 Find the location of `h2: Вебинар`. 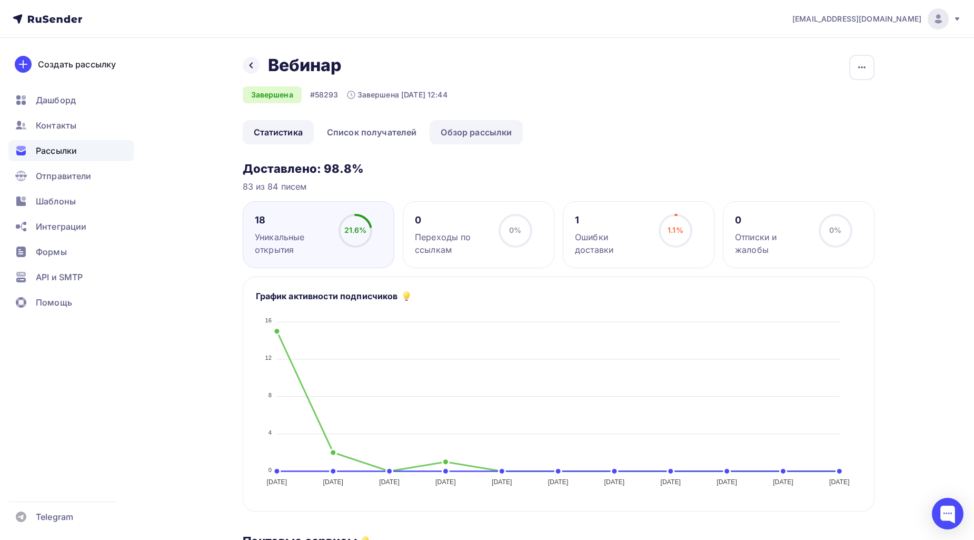

h2: Вебинар is located at coordinates (305, 65).